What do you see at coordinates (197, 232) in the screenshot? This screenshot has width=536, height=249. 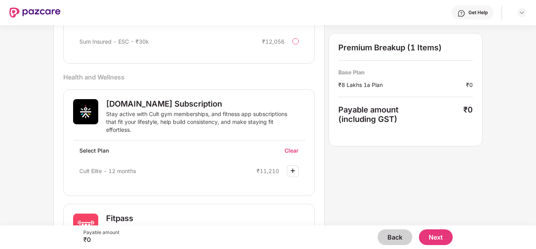 I see `div: Access to a range of fitness classes, workouts, and health services both online and at physical c...` at bounding box center [197, 232].